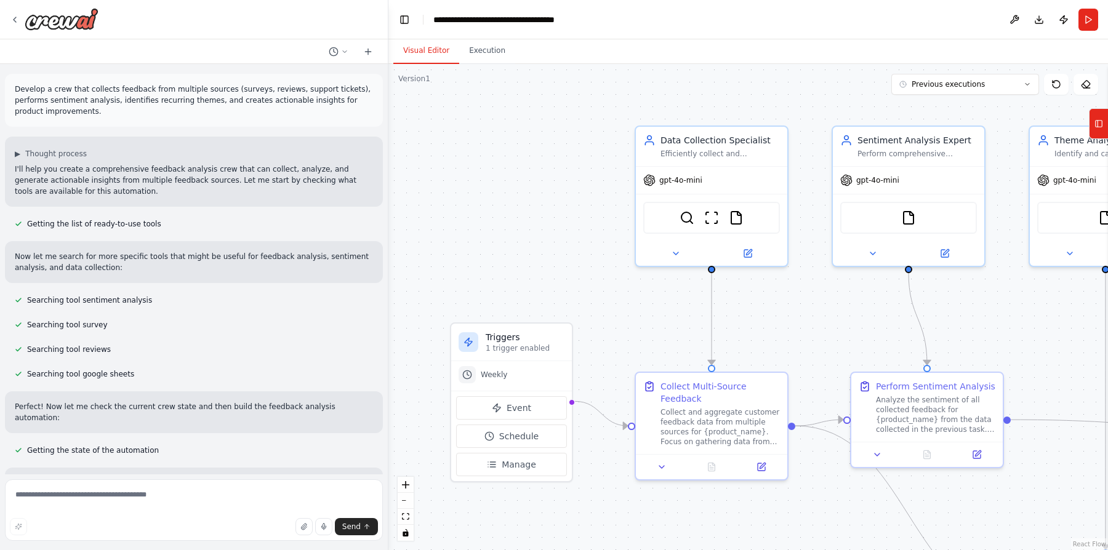 The height and width of the screenshot is (550, 1108). What do you see at coordinates (81, 374) in the screenshot?
I see `span: Searching tool google sheets` at bounding box center [81, 374].